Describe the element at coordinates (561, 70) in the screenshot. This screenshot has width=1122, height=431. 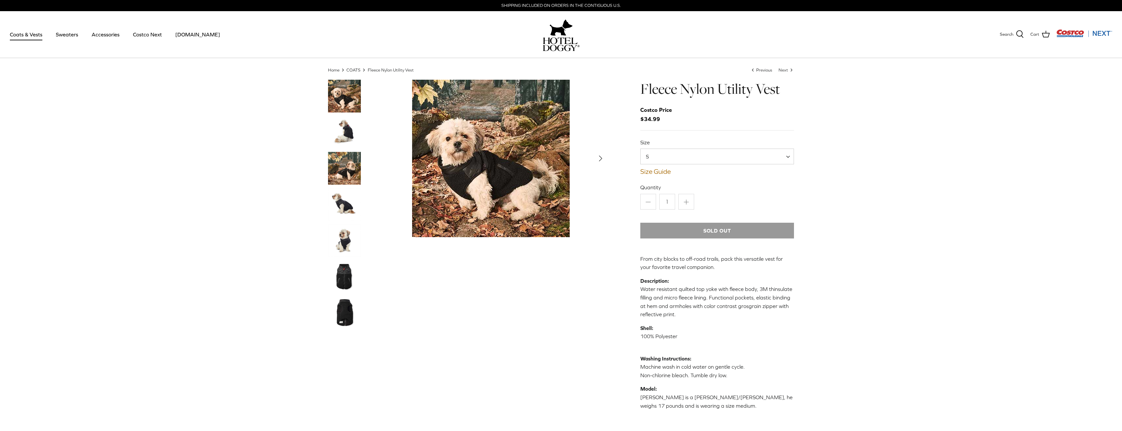
I see `nav: Breadcrumbs` at that location.